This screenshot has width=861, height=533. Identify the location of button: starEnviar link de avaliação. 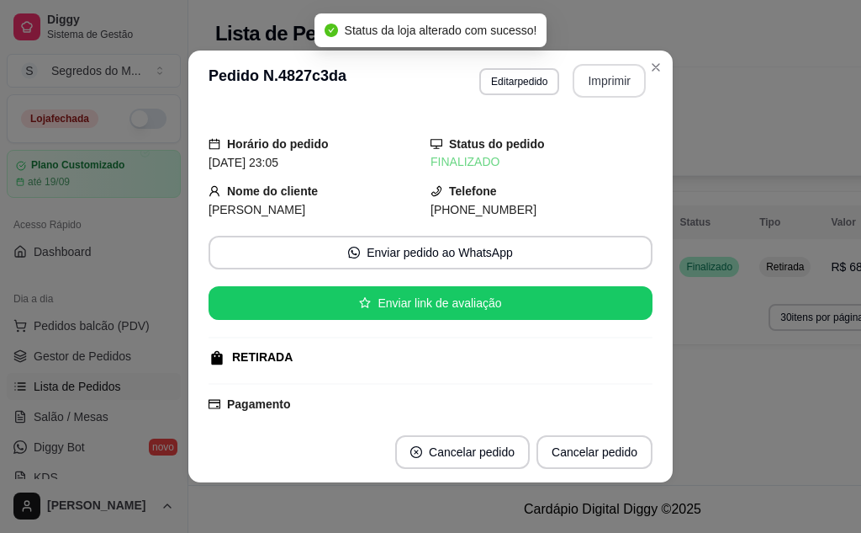
(431, 303).